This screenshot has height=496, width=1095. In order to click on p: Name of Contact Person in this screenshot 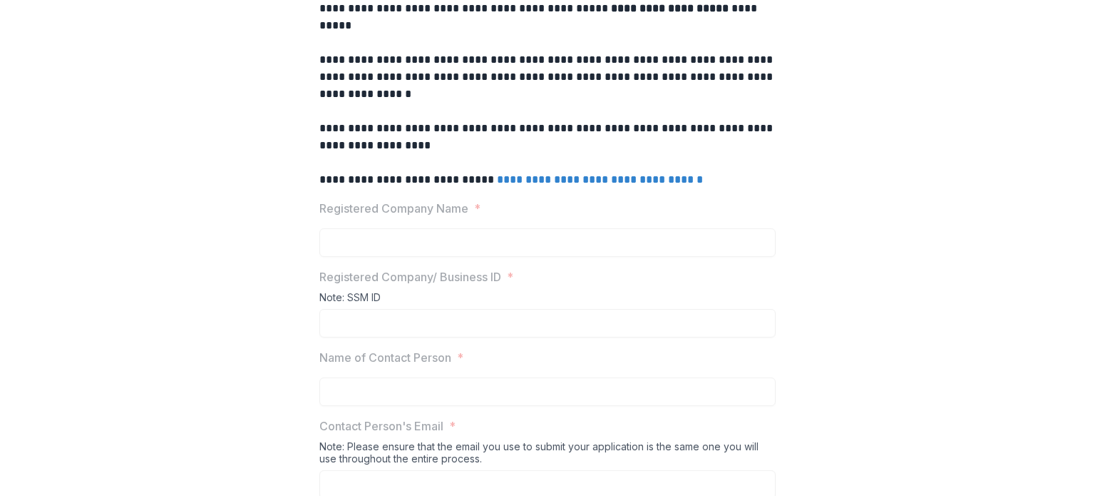, I will do `click(385, 357)`.